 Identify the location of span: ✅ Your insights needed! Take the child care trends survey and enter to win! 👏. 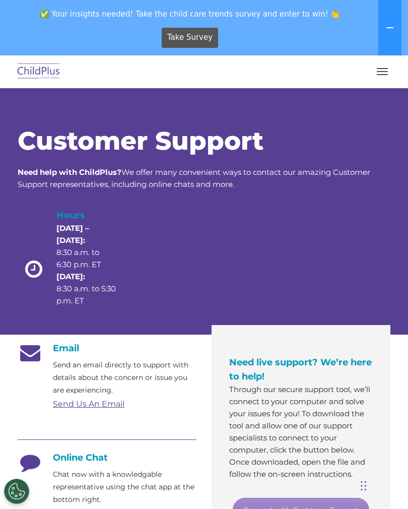
(190, 14).